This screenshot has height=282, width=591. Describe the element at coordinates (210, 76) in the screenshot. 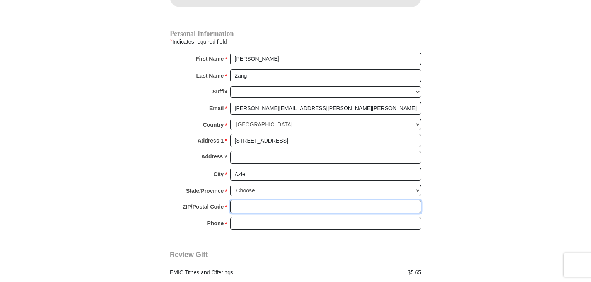

I see `strong: Last Name` at that location.